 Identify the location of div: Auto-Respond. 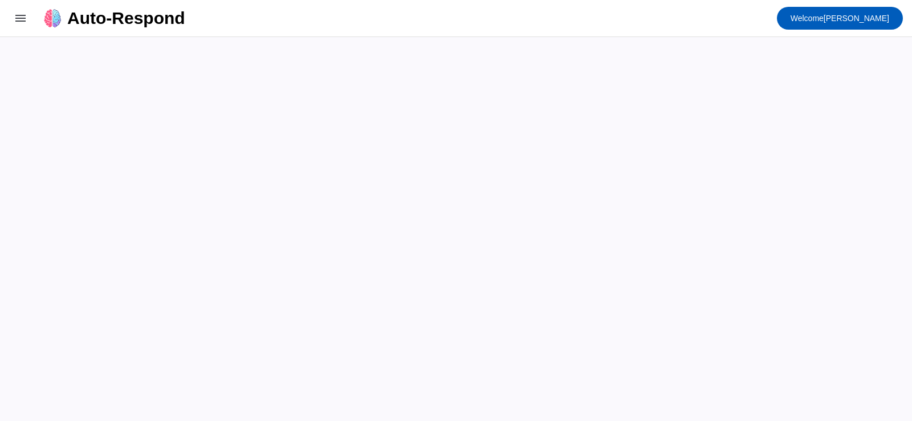
(126, 18).